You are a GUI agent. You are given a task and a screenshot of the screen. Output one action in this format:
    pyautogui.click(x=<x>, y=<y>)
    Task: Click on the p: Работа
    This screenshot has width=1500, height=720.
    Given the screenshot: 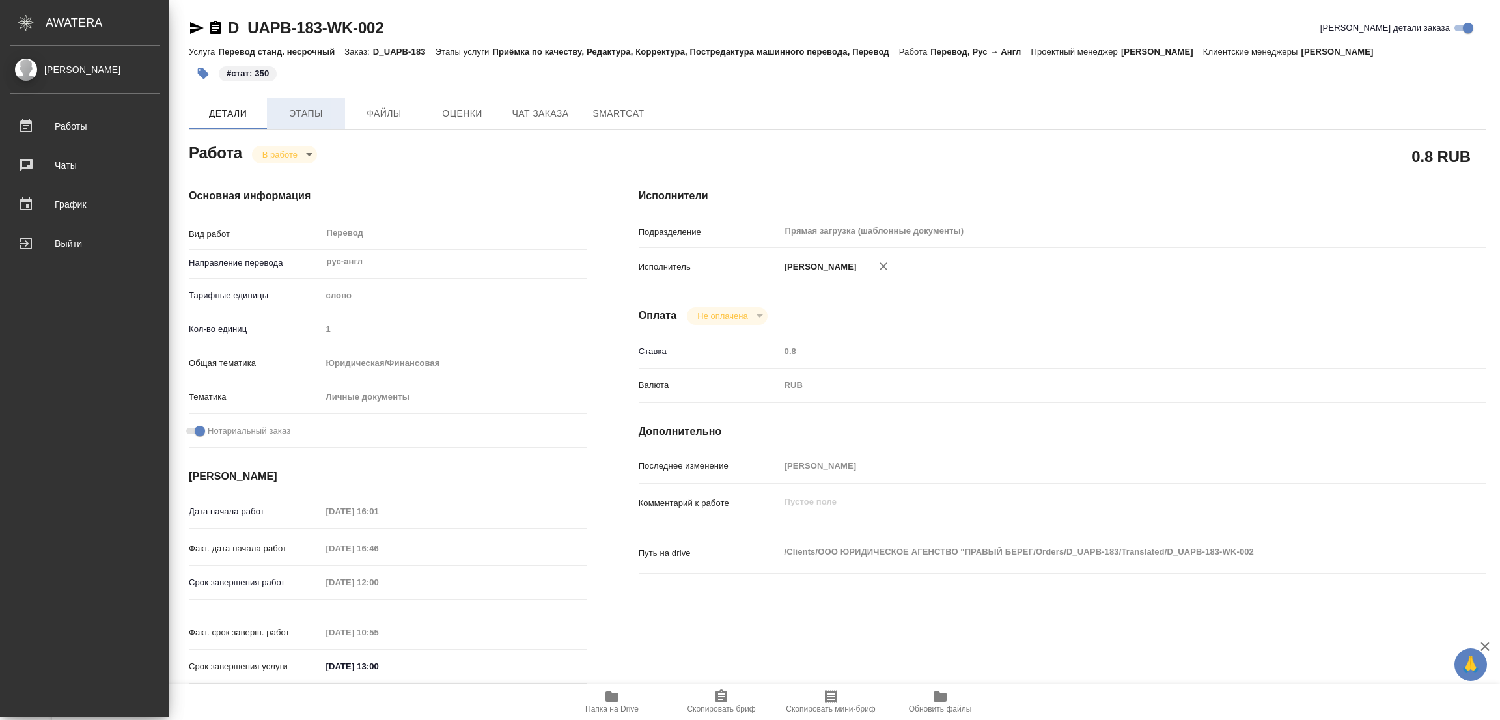 What is the action you would take?
    pyautogui.click(x=915, y=51)
    